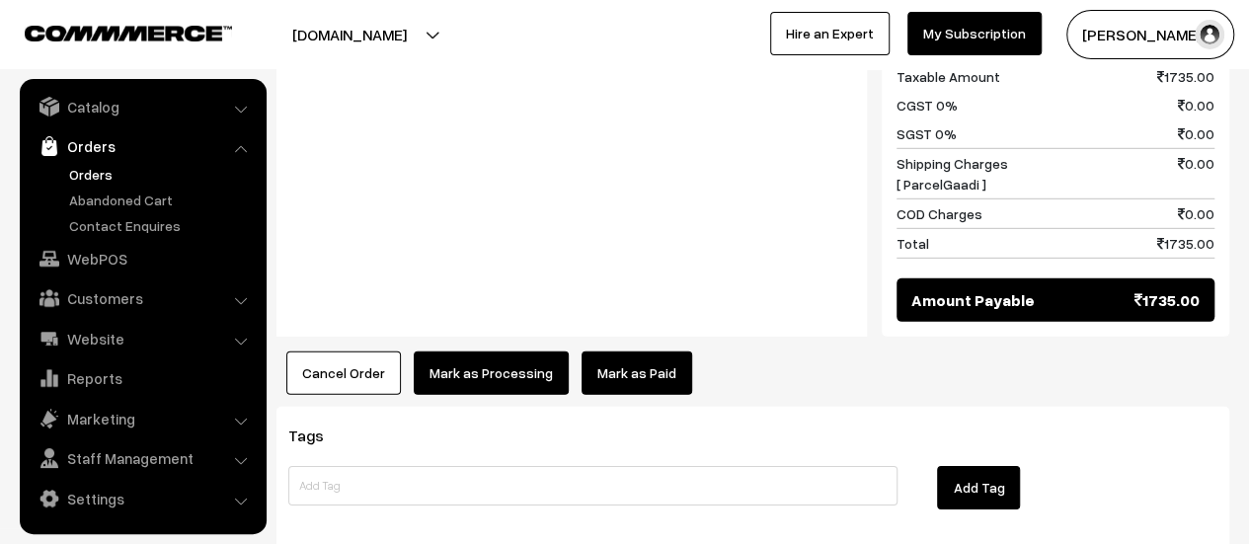 The width and height of the screenshot is (1249, 544). What do you see at coordinates (974, 34) in the screenshot?
I see `a: My Subscription` at bounding box center [974, 34].